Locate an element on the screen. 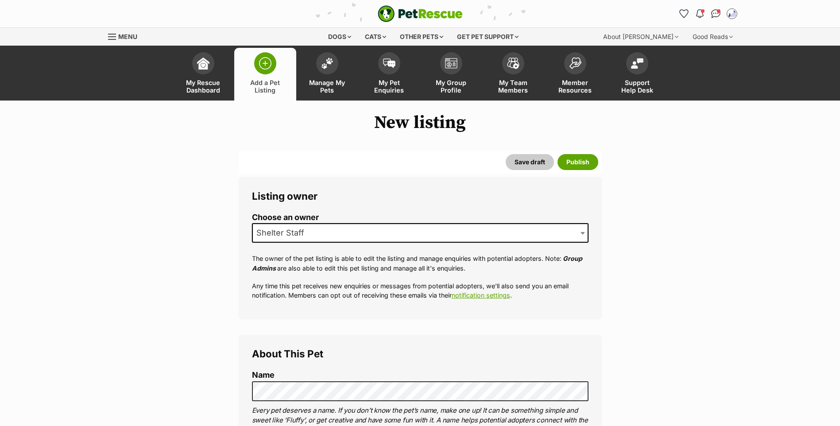 This screenshot has height=426, width=840. button: Notifications is located at coordinates (700, 14).